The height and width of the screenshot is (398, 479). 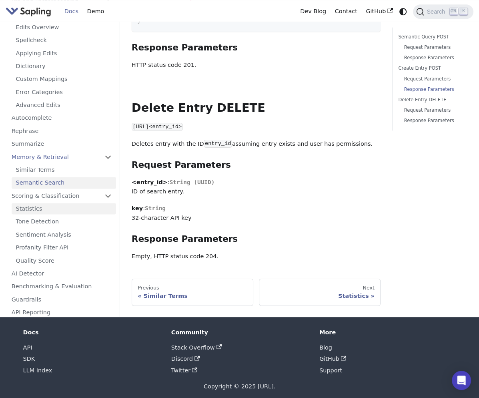 I want to click on a: Edits Overview, so click(x=64, y=27).